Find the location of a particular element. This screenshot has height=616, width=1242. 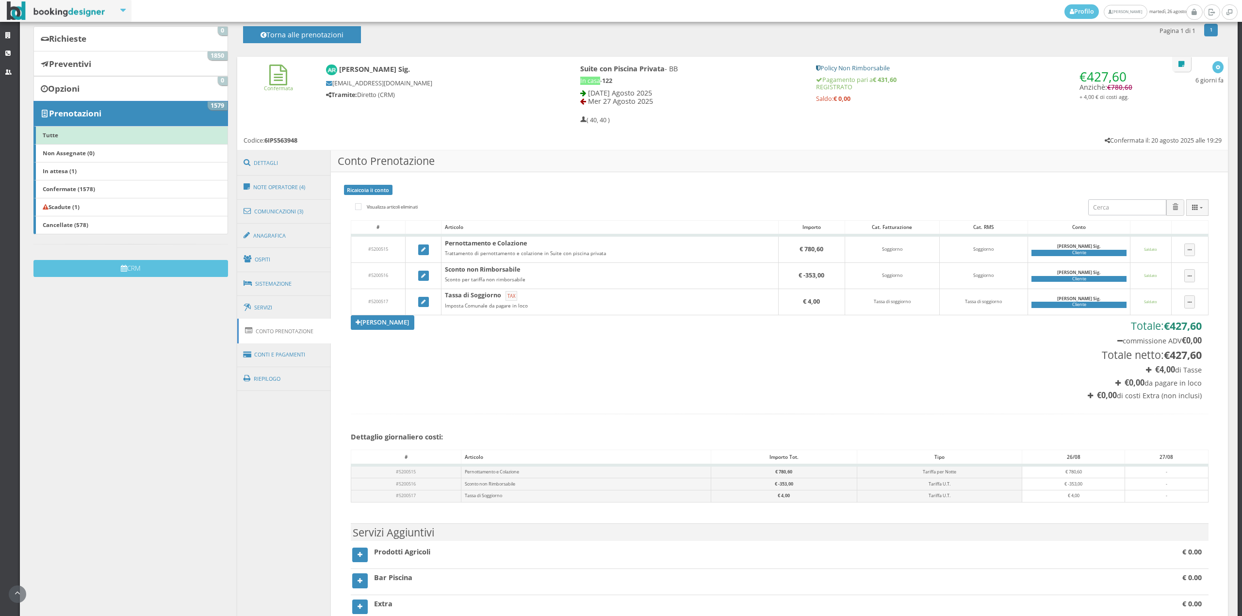

b: Preventivi is located at coordinates (70, 64).